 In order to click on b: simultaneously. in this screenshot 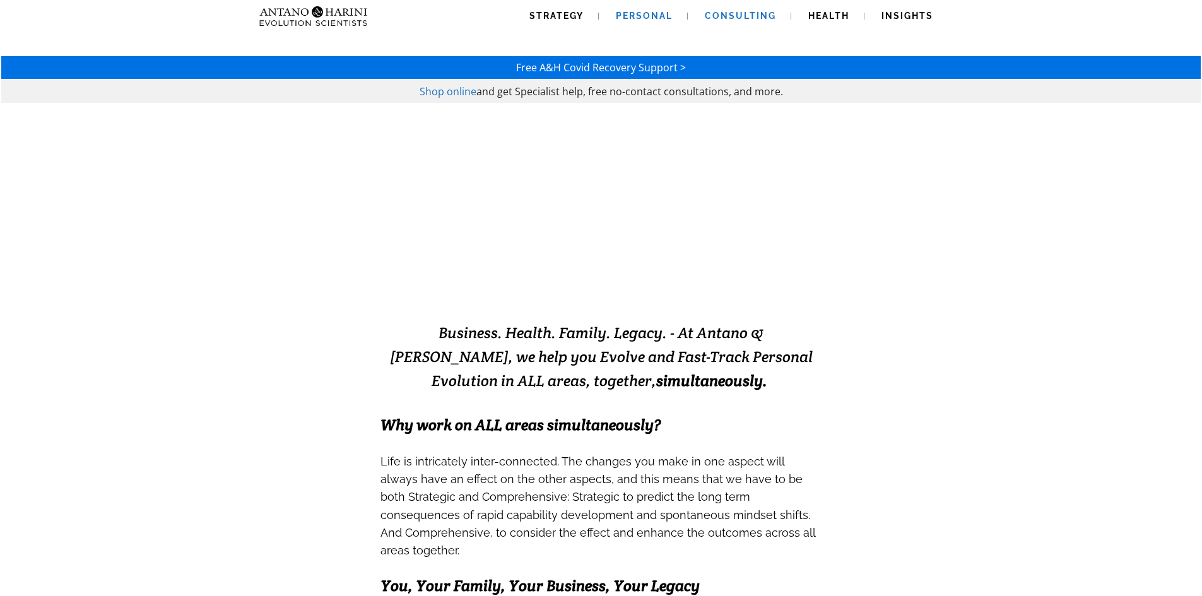, I will do `click(712, 381)`.